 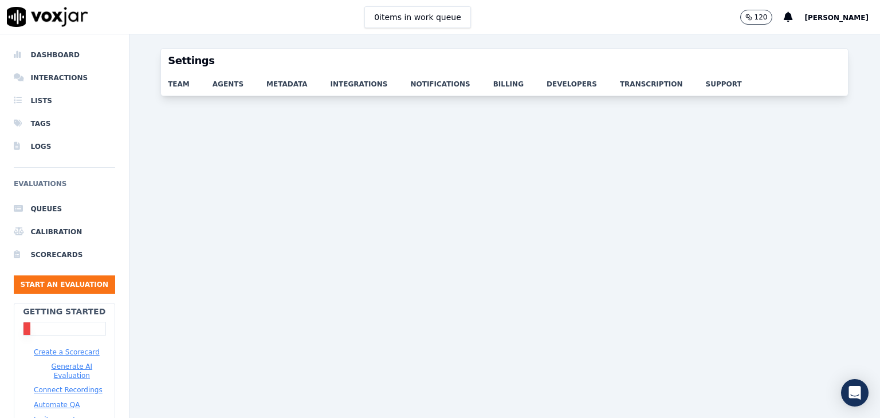 What do you see at coordinates (855, 393) in the screenshot?
I see `div: Open Intercom Messenger` at bounding box center [855, 393].